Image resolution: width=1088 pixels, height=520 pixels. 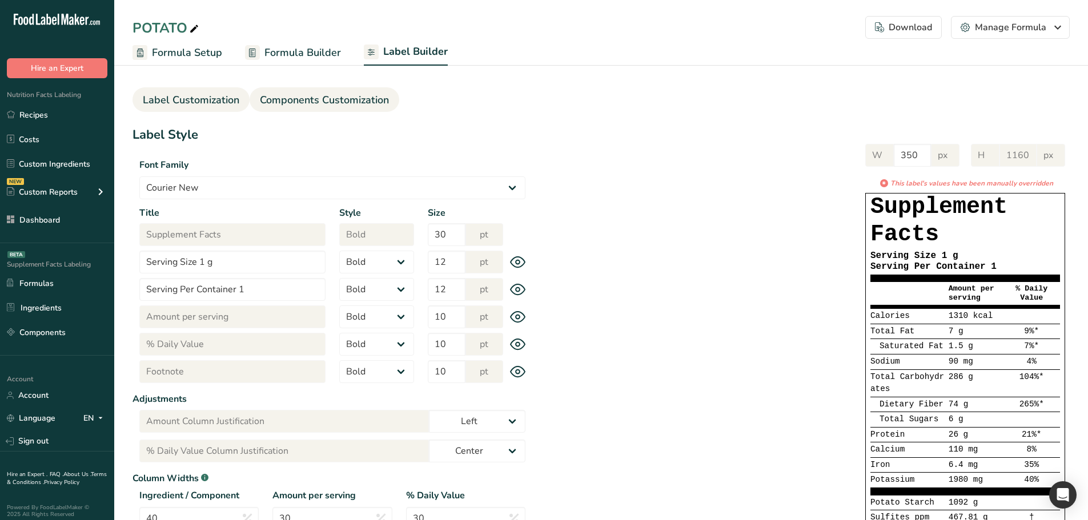 I want to click on div: Open Intercom Messenger, so click(x=1063, y=495).